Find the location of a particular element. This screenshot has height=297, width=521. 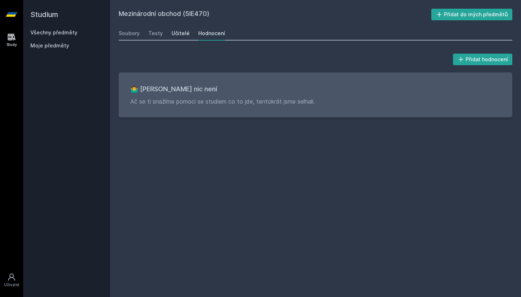

a: Všechny předměty is located at coordinates (54, 32).